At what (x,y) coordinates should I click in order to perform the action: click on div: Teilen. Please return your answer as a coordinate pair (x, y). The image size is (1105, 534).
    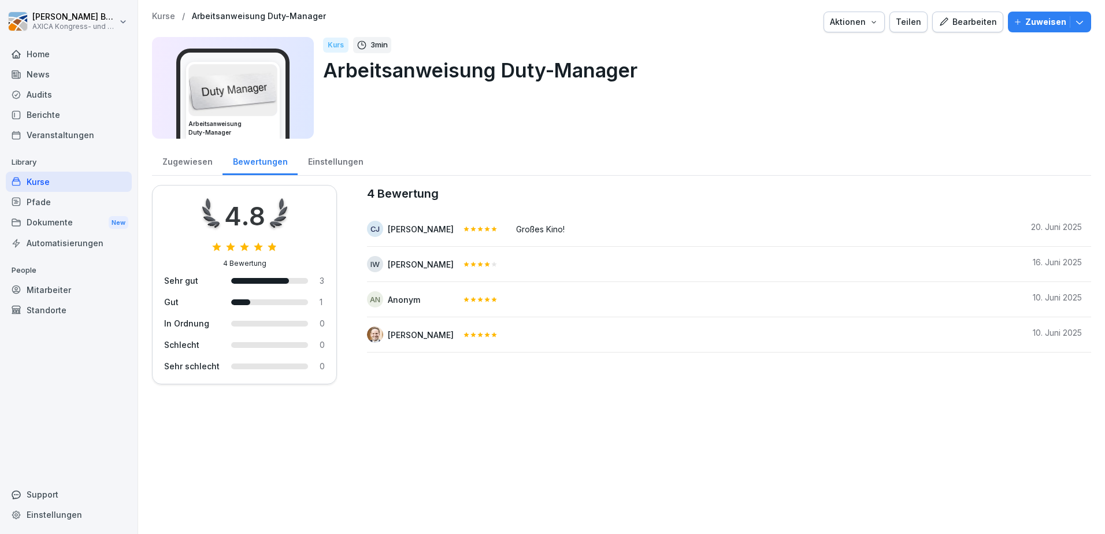
    Looking at the image, I should click on (909, 22).